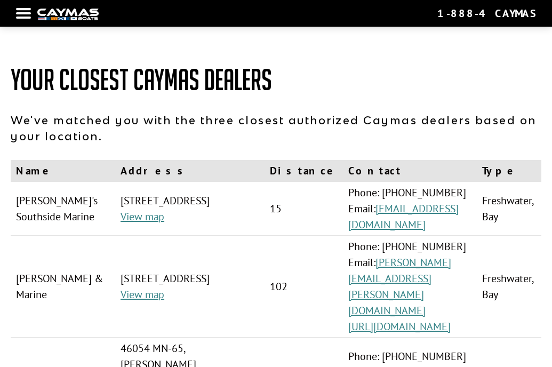 The height and width of the screenshot is (367, 552). I want to click on th: Type, so click(509, 171).